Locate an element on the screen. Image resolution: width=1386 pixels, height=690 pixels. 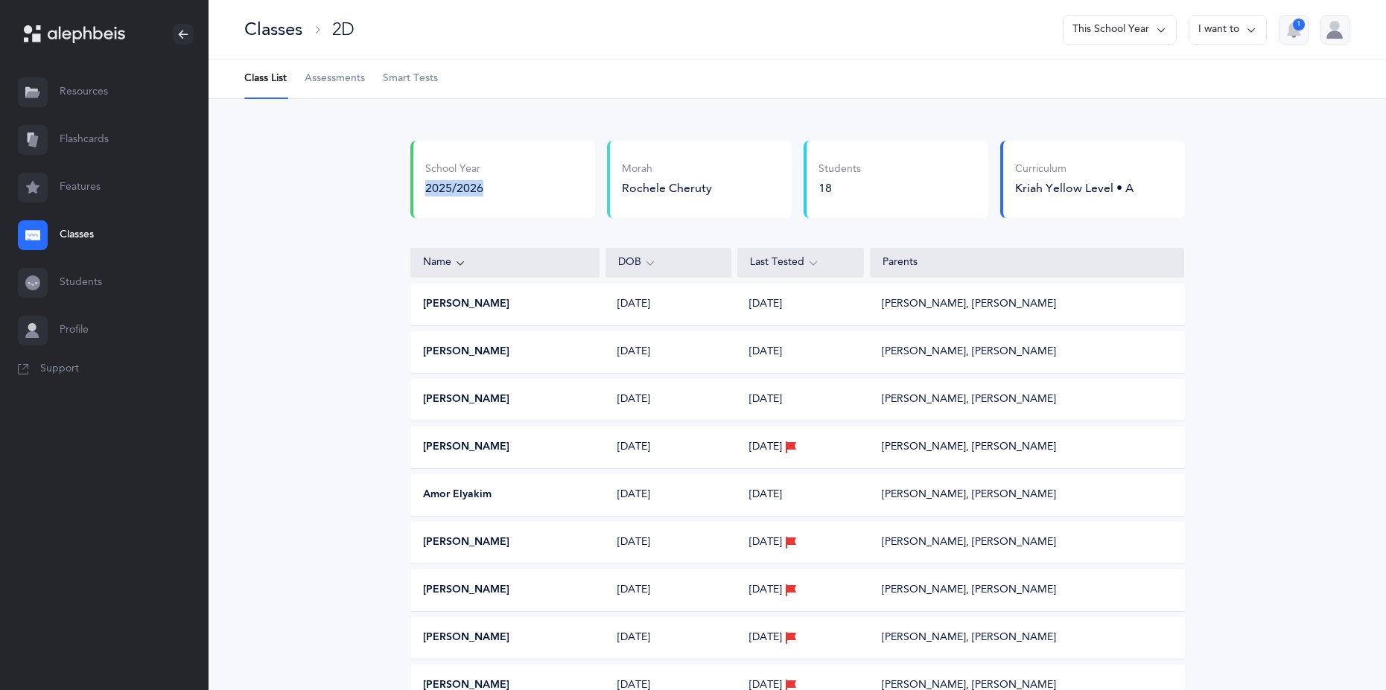
button: Amor Elyakim is located at coordinates (457, 495).